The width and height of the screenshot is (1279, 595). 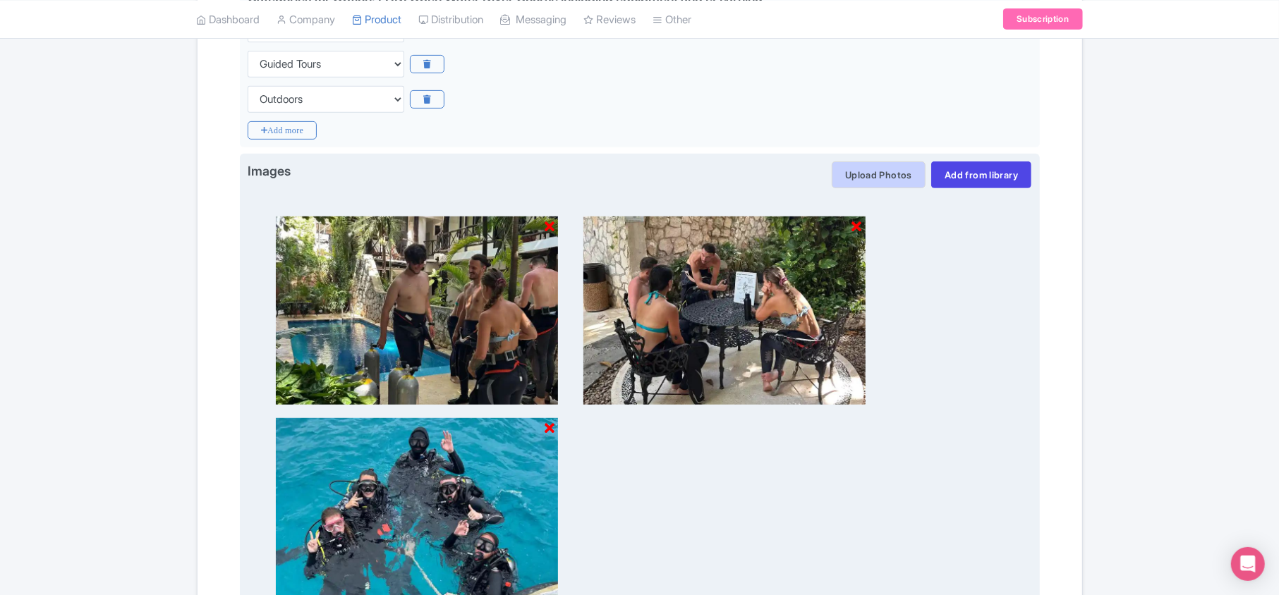 I want to click on span: Images, so click(x=269, y=173).